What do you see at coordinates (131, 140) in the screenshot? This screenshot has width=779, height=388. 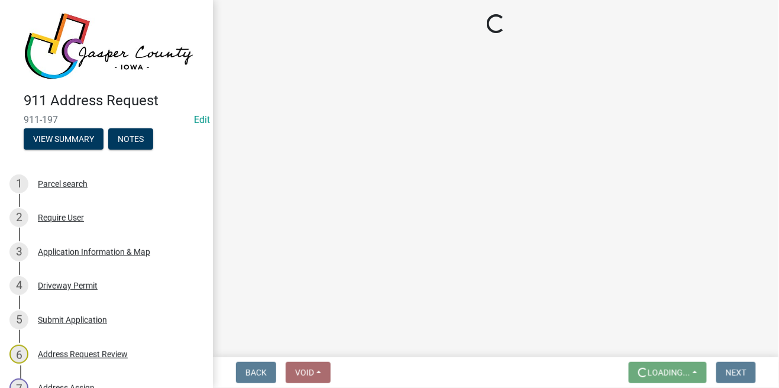 I see `wm-modal-confirm: Notes` at bounding box center [131, 140].